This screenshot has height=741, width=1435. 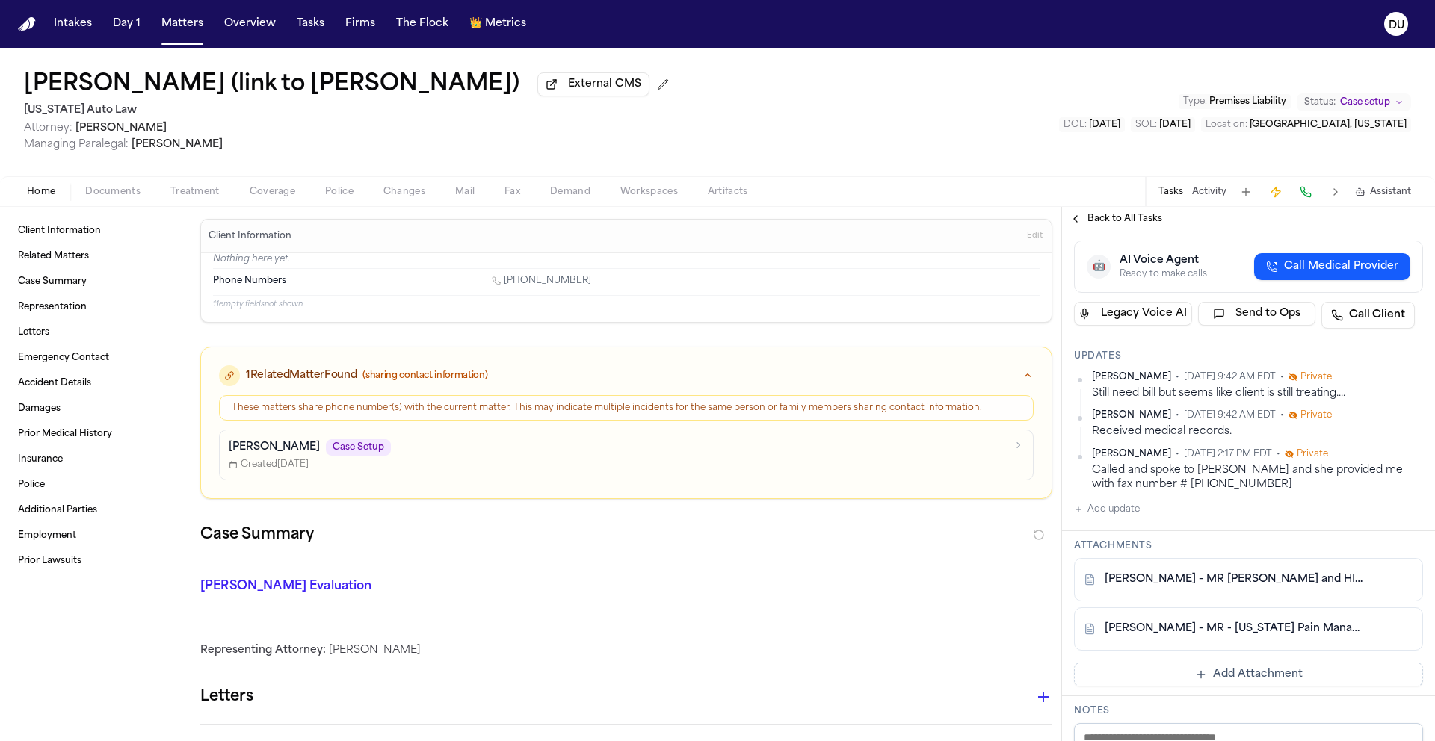 What do you see at coordinates (250, 24) in the screenshot?
I see `a: Overview` at bounding box center [250, 24].